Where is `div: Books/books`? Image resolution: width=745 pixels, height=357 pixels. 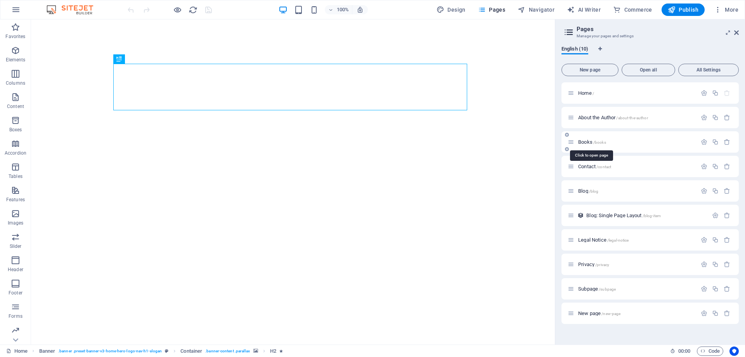 div: Books/books is located at coordinates (636, 142).